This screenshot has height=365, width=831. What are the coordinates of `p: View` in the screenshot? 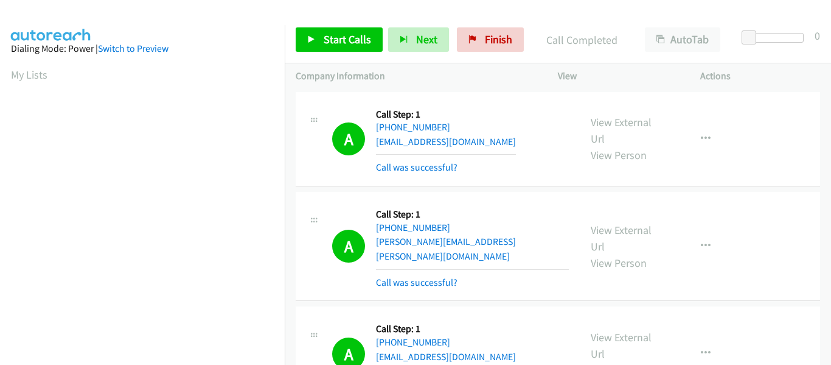 It's located at (618, 76).